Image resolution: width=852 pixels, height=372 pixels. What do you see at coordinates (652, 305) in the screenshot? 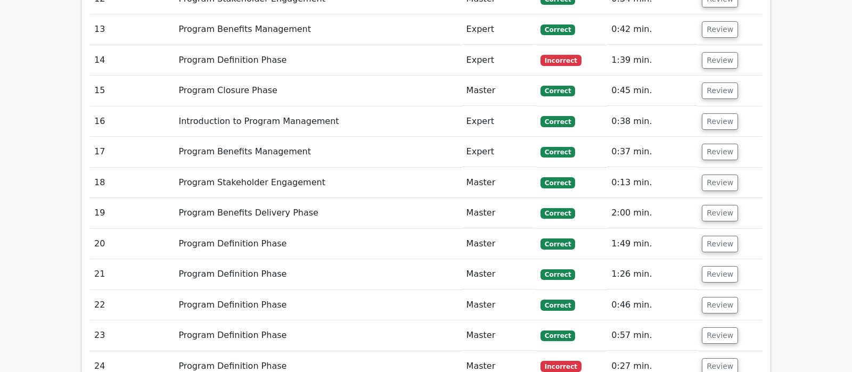
I see `td: 0:46 min.` at bounding box center [652, 305].